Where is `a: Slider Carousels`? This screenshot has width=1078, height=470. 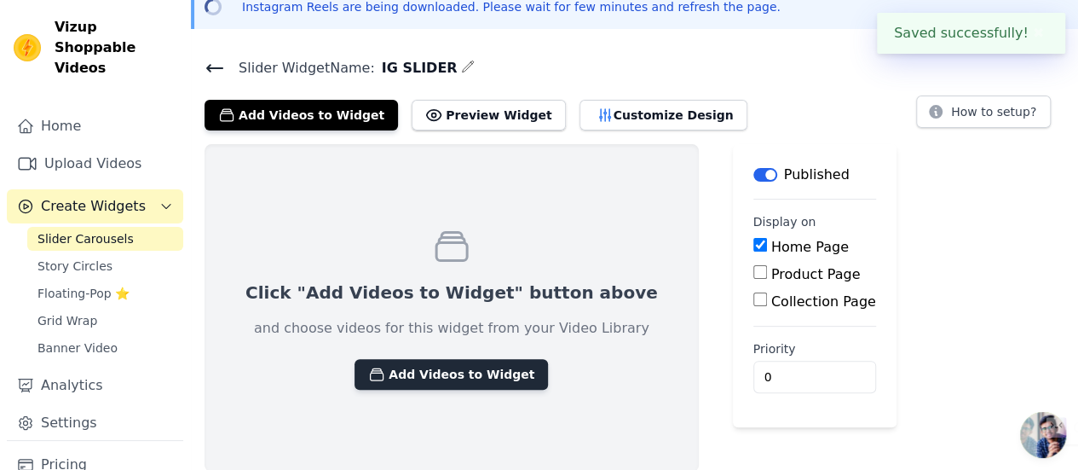
a: Slider Carousels is located at coordinates (105, 239).